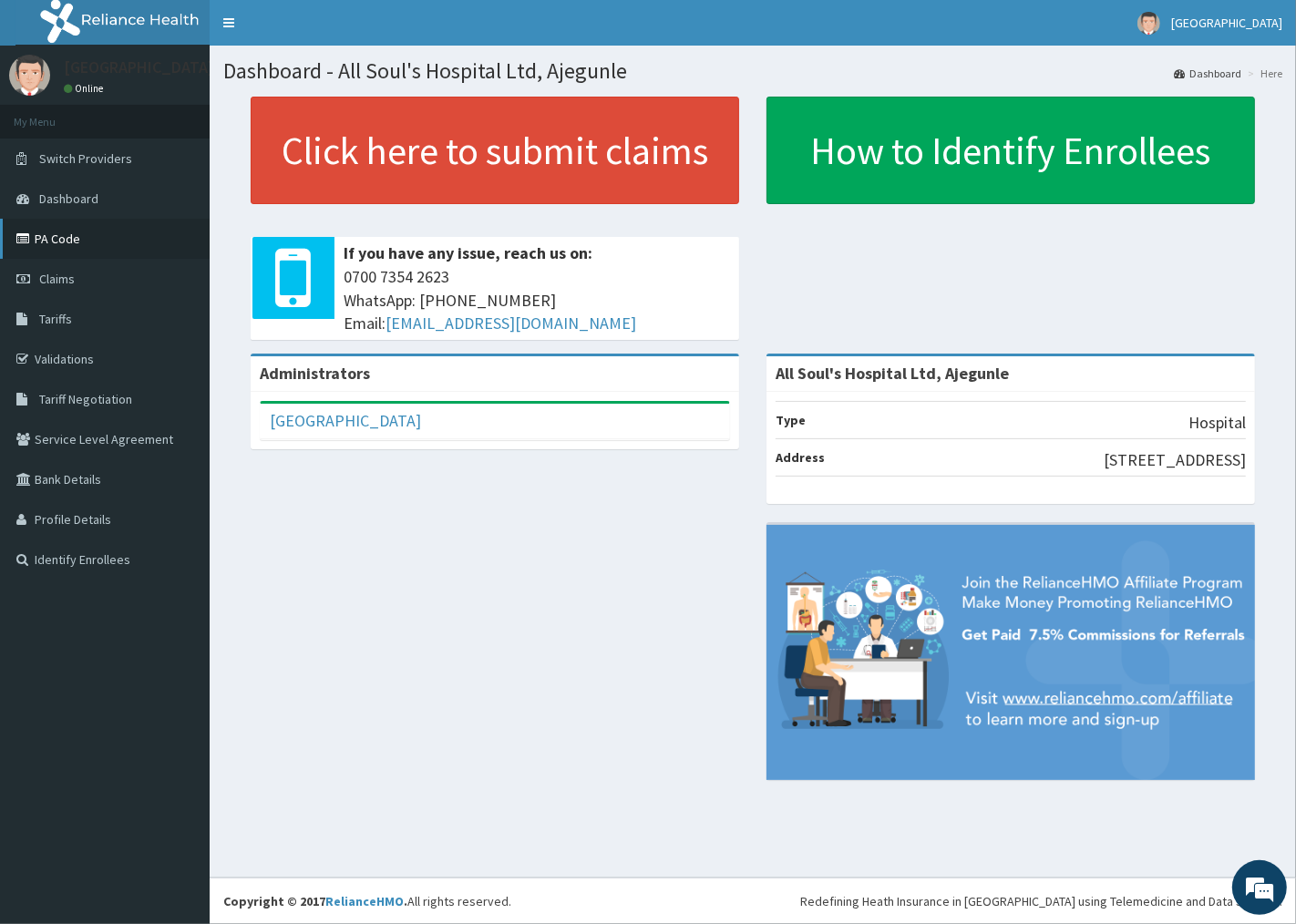 The width and height of the screenshot is (1296, 924). I want to click on span: Tariffs, so click(55, 319).